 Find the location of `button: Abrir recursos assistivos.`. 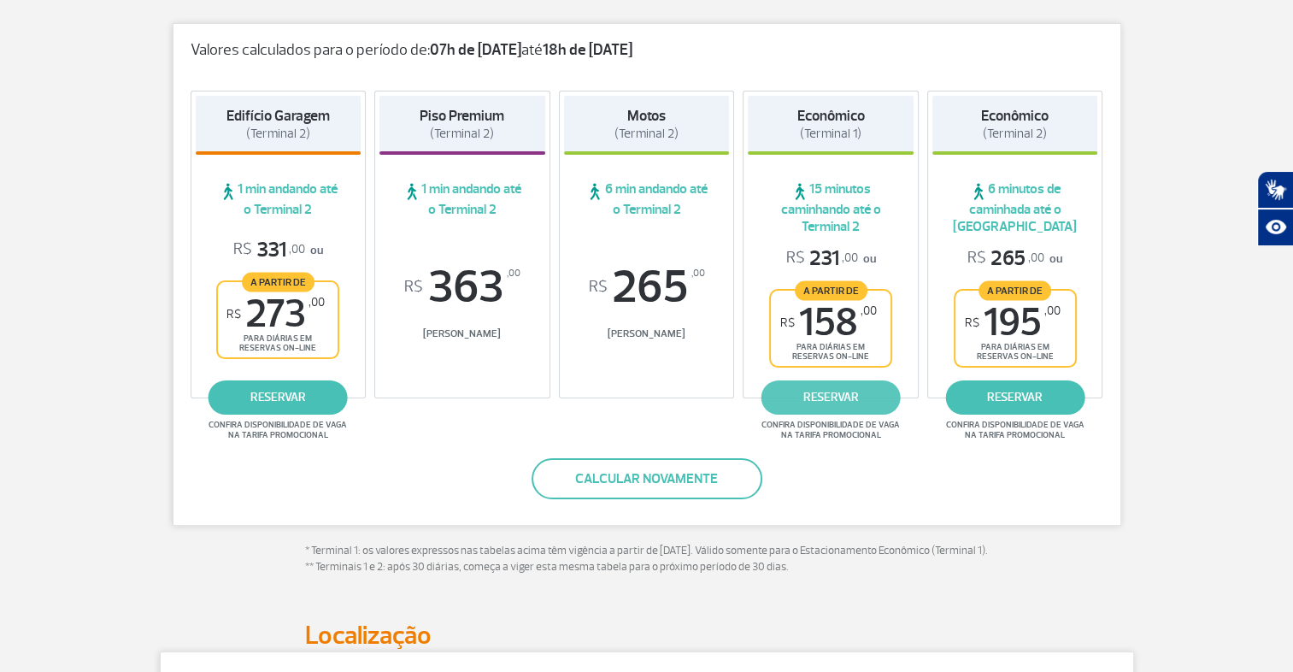

button: Abrir recursos assistivos. is located at coordinates (1275, 227).